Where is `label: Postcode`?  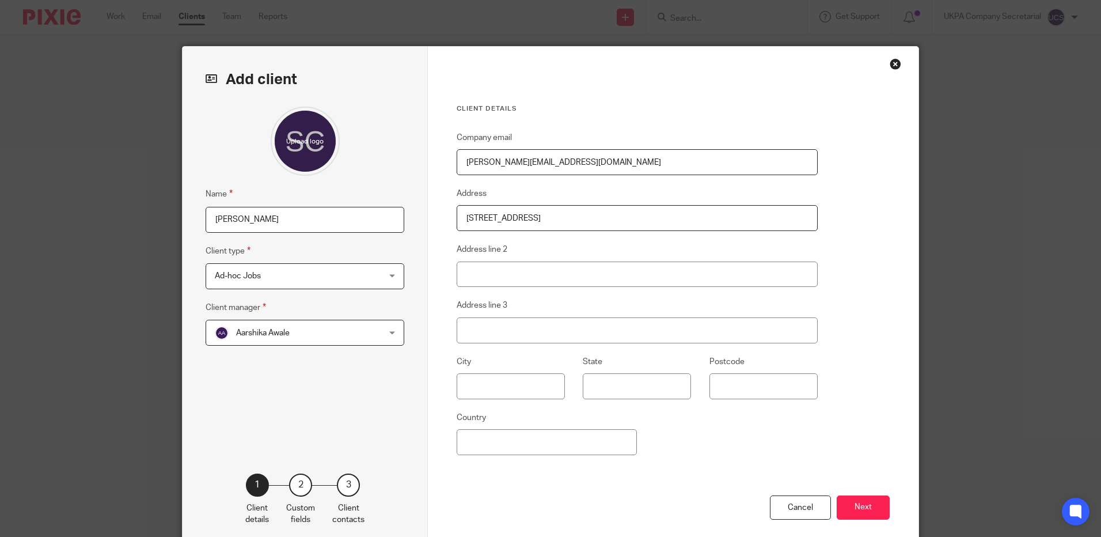 label: Postcode is located at coordinates (727, 362).